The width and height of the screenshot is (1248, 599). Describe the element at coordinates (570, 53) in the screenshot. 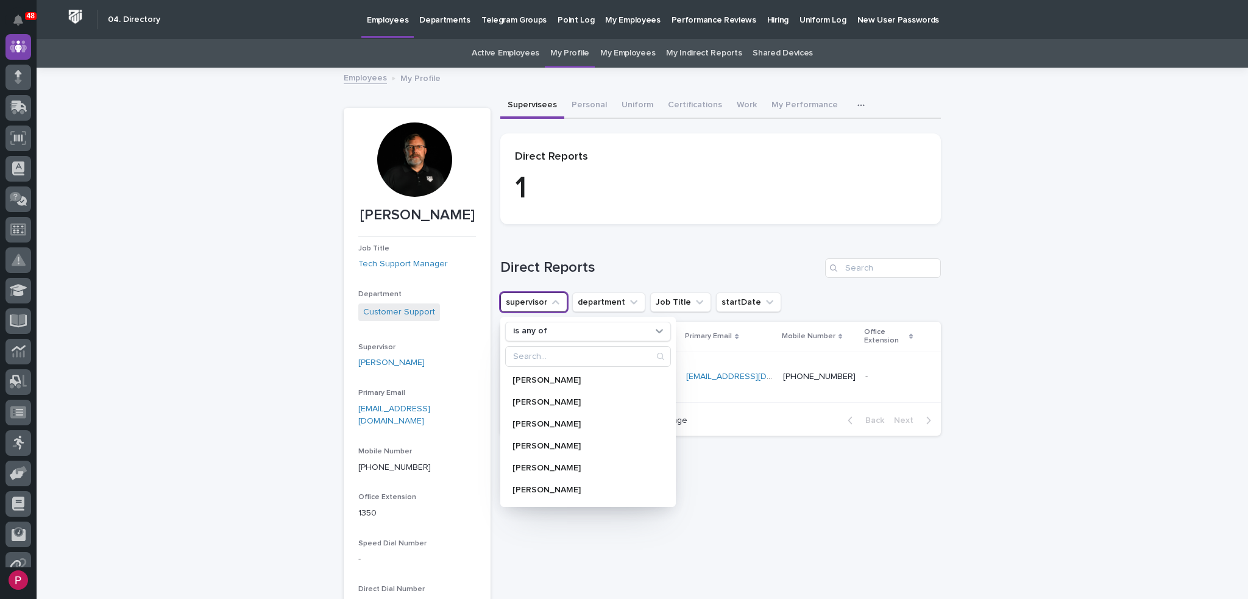

I see `a: My Profile` at that location.